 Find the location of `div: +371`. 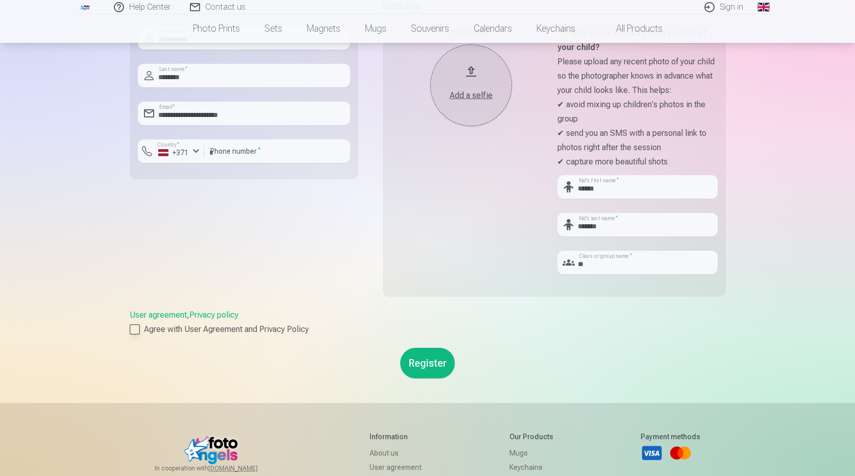

div: +371 is located at coordinates (174, 153).